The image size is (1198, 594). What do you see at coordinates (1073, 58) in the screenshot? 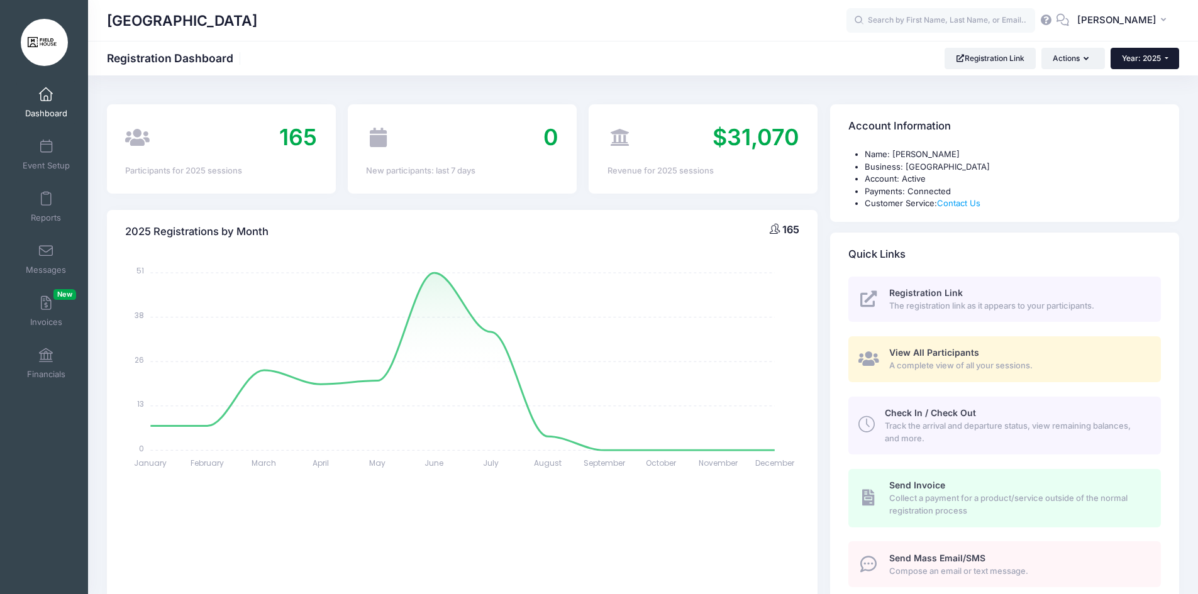
I see `button: Actions` at bounding box center [1073, 58].